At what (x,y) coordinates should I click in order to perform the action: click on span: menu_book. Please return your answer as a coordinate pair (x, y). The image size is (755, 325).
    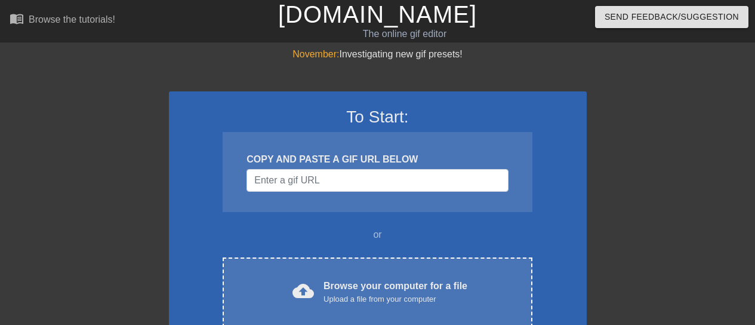
    Looking at the image, I should click on (17, 19).